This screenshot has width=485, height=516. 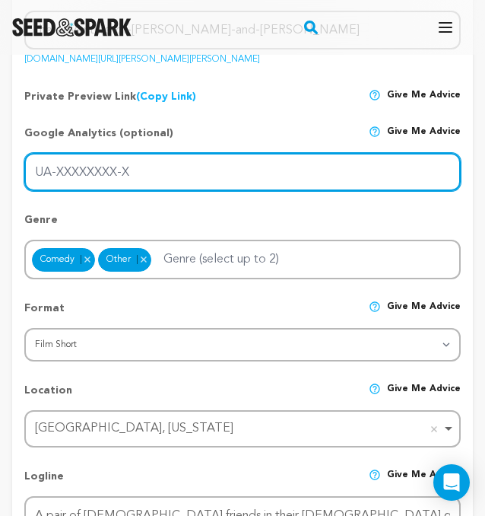 I want to click on a: Seed&Spark Homepage, so click(x=71, y=27).